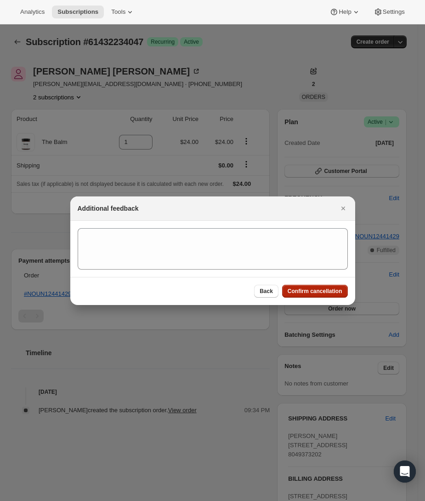 This screenshot has width=425, height=501. I want to click on h2: Additional feedback, so click(108, 208).